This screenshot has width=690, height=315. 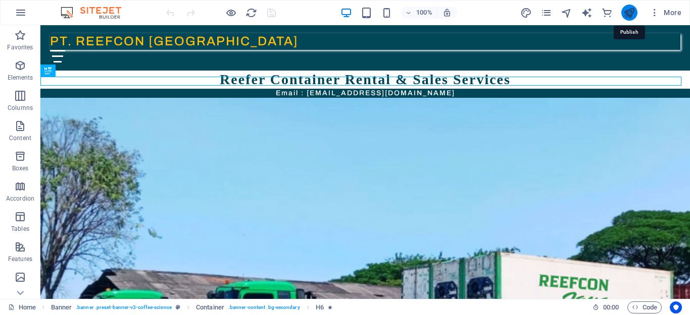 I want to click on i: AI Writer, so click(x=586, y=13).